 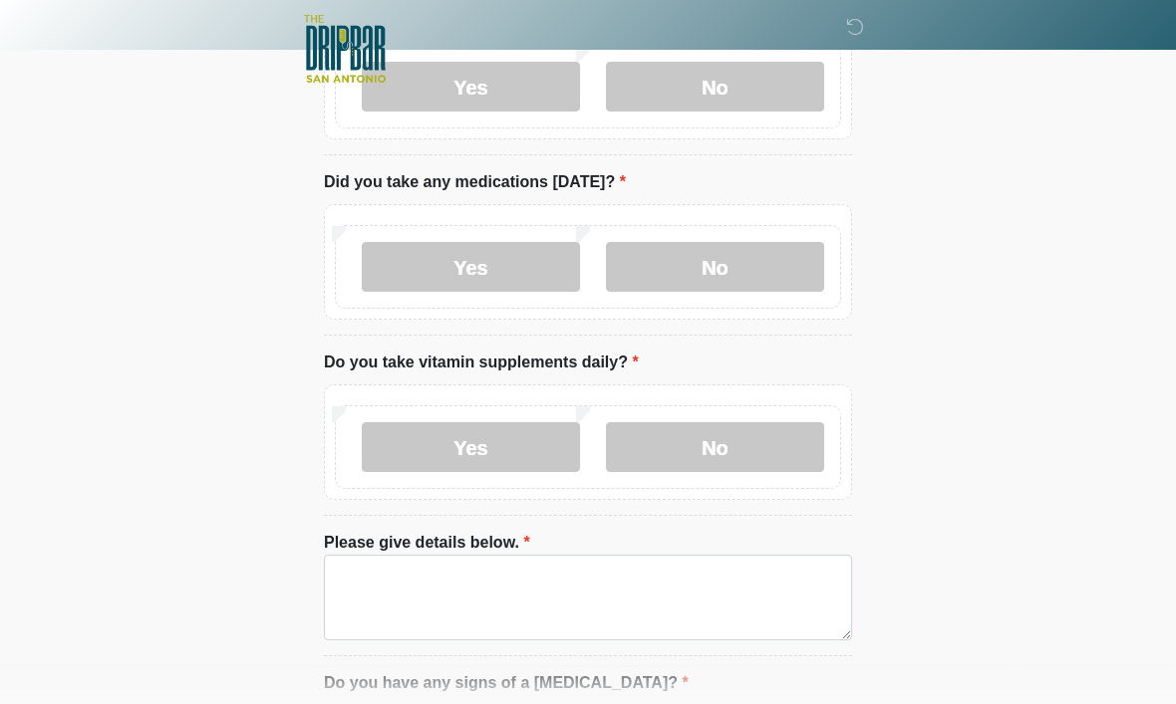 I want to click on label: Do you take vitamin supplements daily?, so click(x=481, y=363).